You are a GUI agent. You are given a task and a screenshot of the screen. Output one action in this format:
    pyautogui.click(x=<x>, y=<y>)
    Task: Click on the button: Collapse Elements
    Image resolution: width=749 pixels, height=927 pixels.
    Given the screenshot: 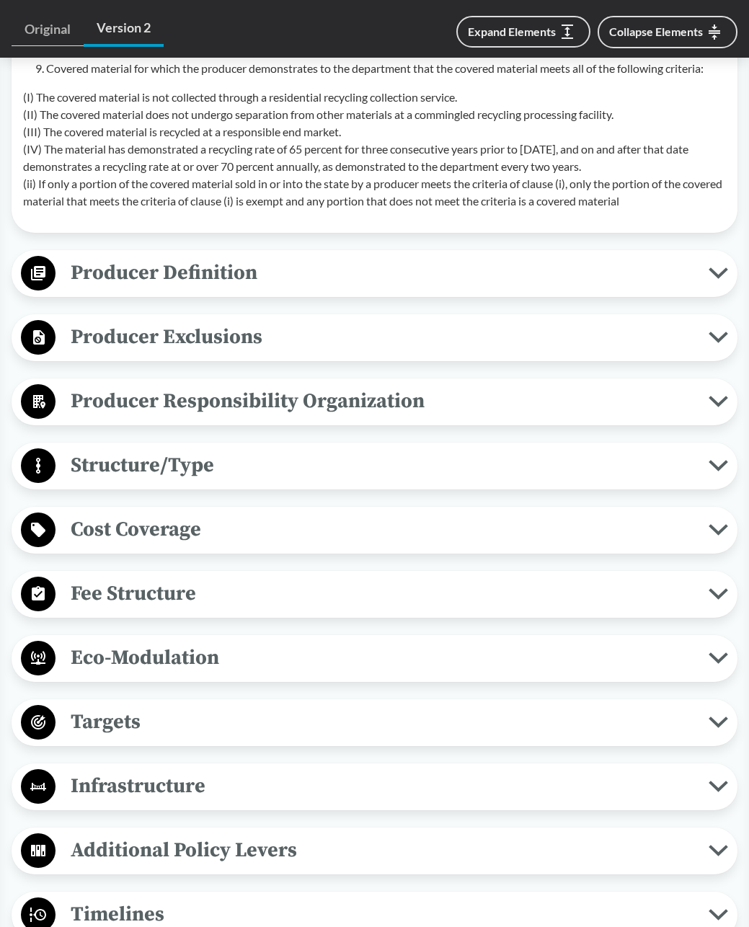 What is the action you would take?
    pyautogui.click(x=667, y=32)
    